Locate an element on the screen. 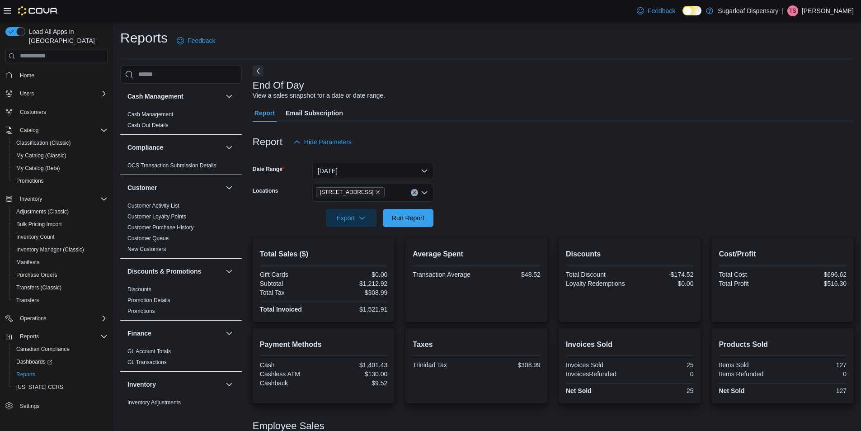 This screenshot has width=861, height=431. a: Customer Activity List is located at coordinates (153, 206).